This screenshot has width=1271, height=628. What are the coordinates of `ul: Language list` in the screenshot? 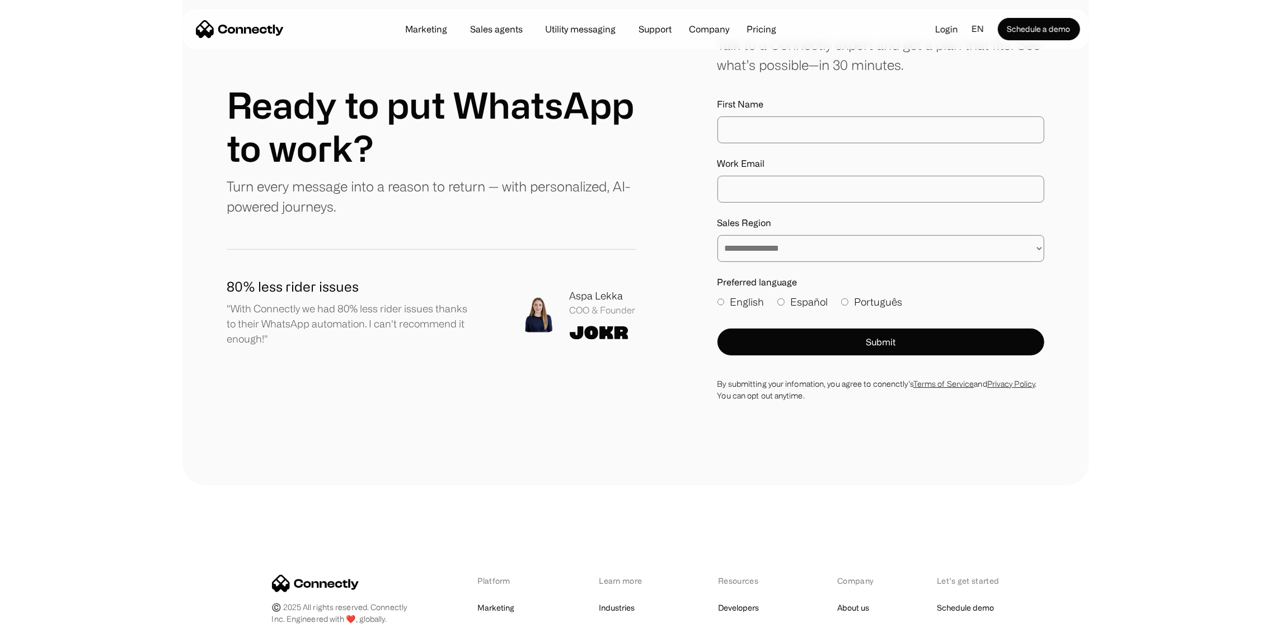 It's located at (45, 616).